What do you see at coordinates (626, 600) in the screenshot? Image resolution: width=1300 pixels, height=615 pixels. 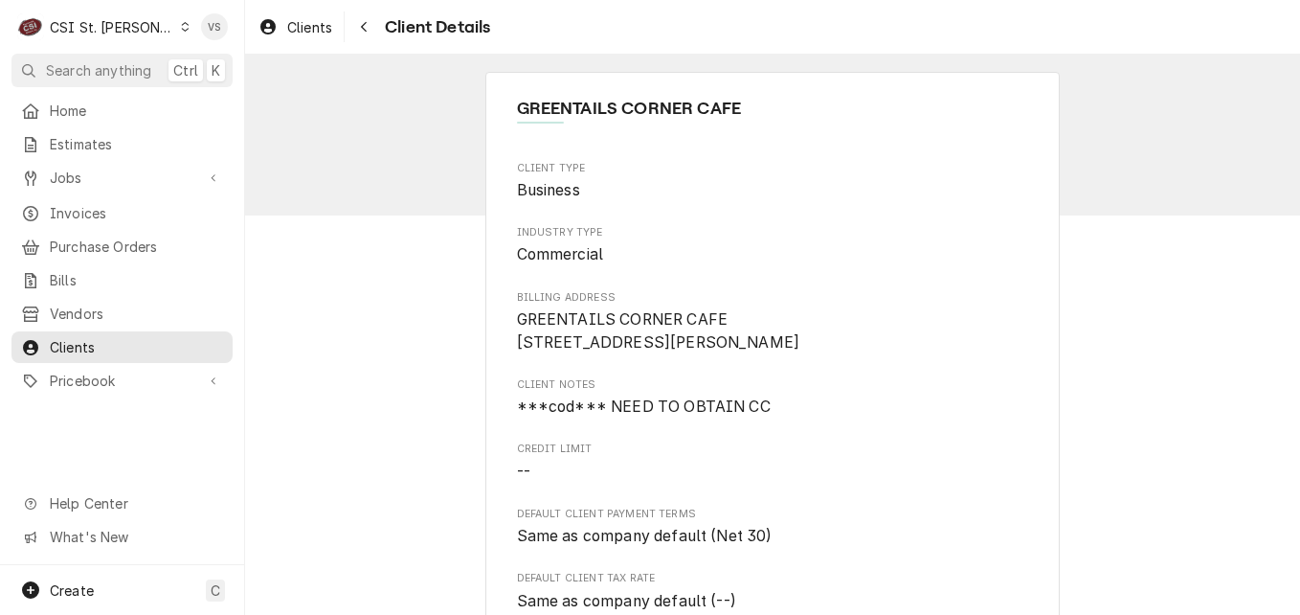 I see `span: Same as company default (--)` at bounding box center [626, 600].